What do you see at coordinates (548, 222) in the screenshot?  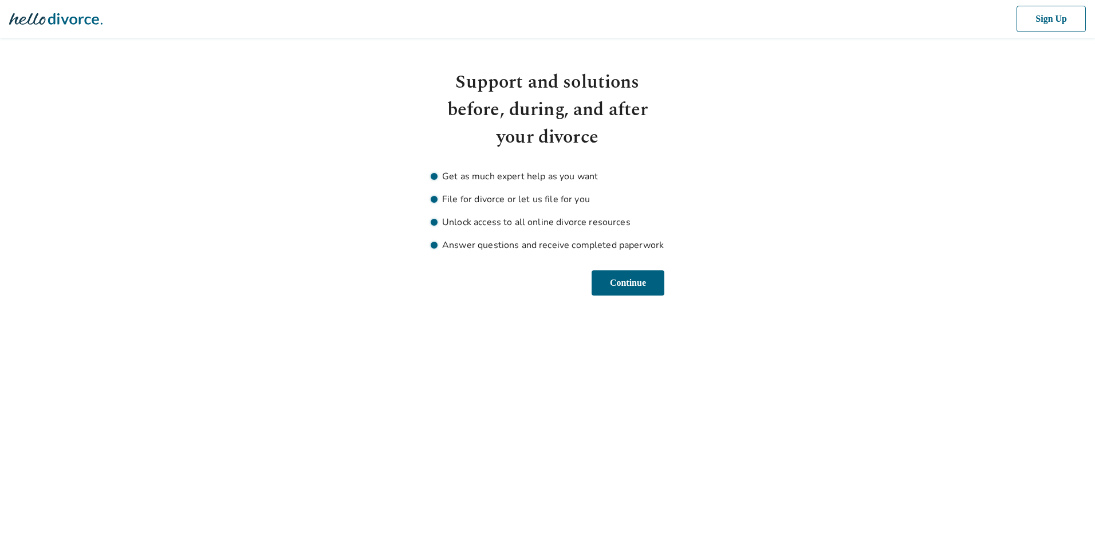 I see `li: Unlock access to all online divorce resources` at bounding box center [548, 222].